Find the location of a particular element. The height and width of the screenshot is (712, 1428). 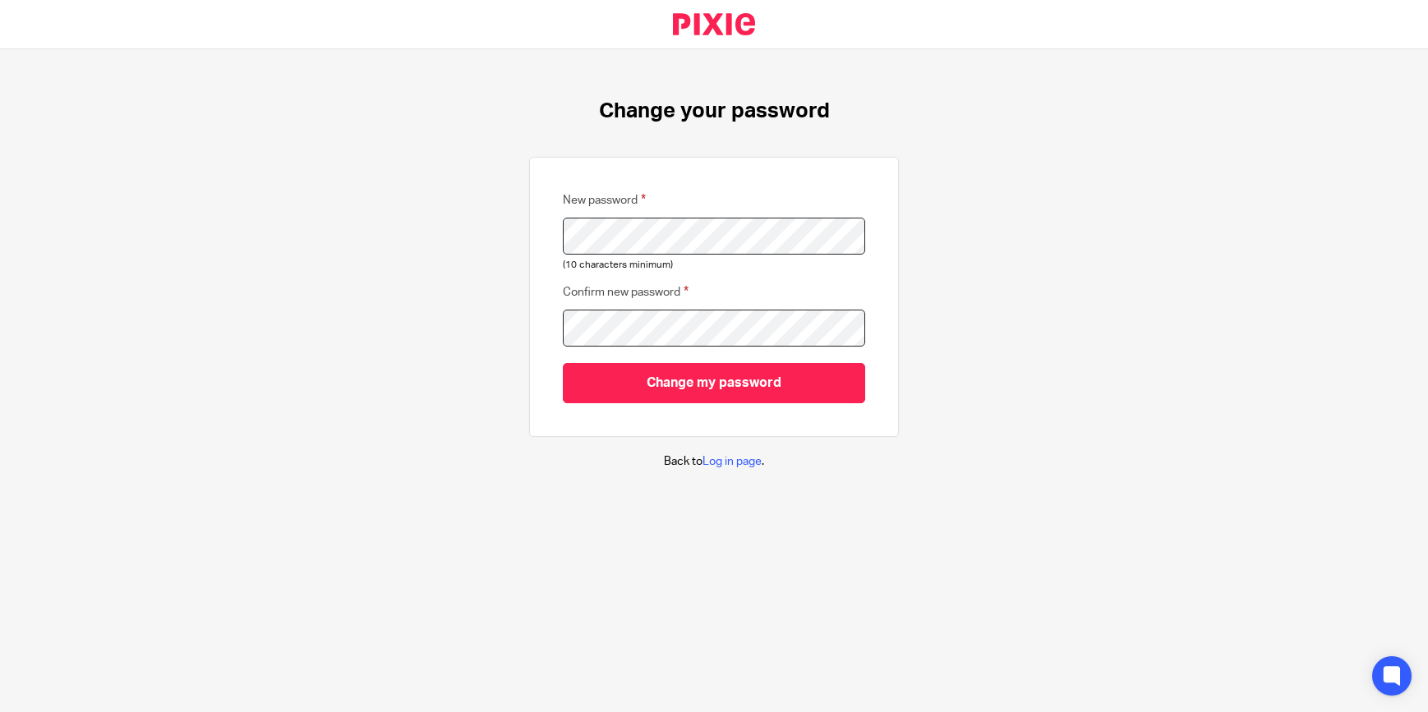

a: Log in page is located at coordinates (732, 462).